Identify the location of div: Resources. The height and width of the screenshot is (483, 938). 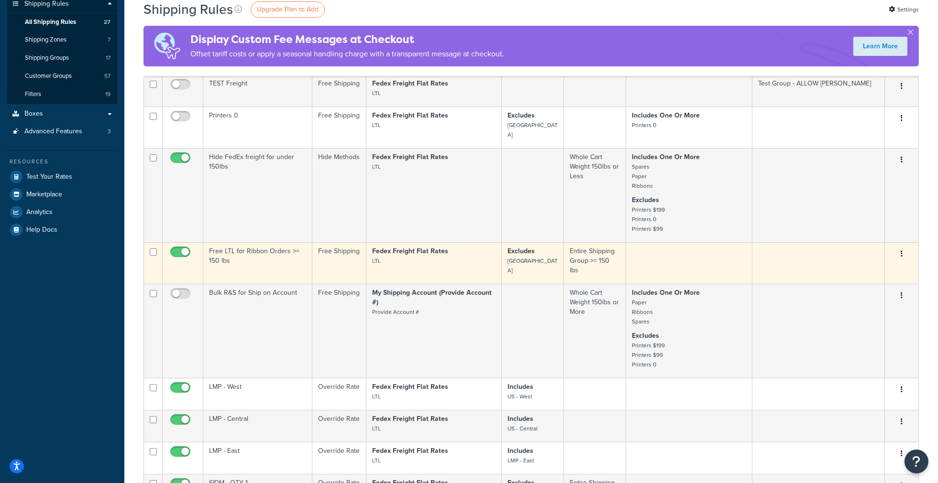
(62, 162).